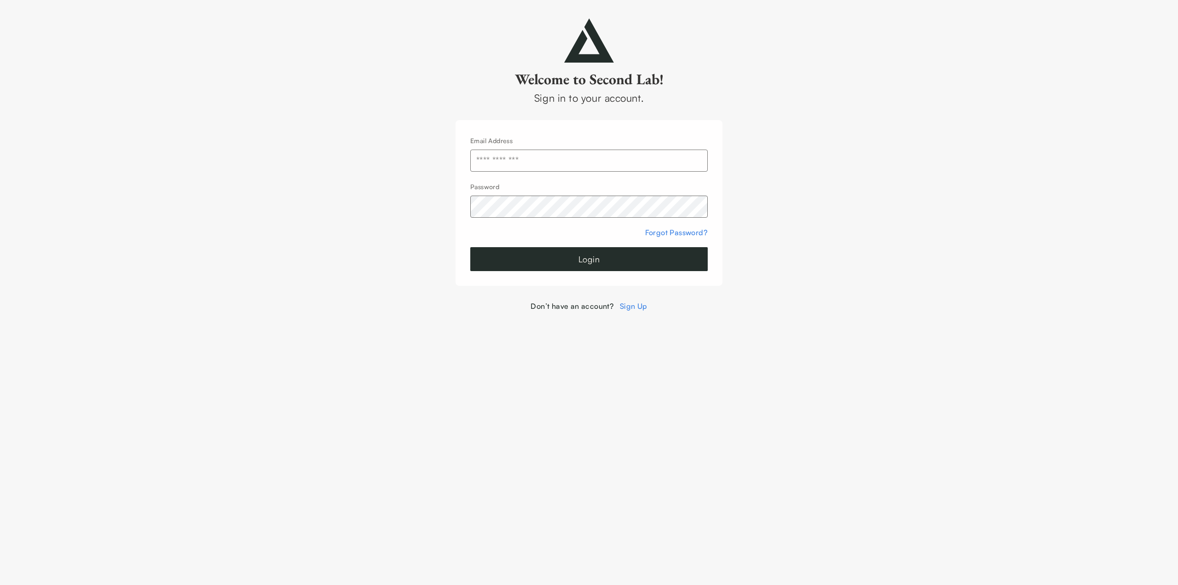 This screenshot has height=585, width=1178. What do you see at coordinates (589, 306) in the screenshot?
I see `div: Don’t have an account?` at bounding box center [589, 306].